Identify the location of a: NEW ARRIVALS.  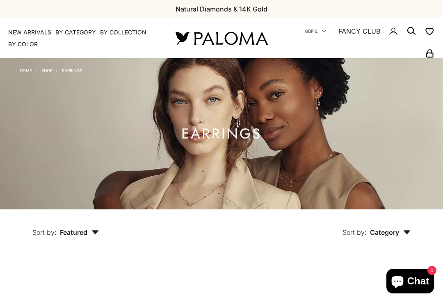
(30, 32).